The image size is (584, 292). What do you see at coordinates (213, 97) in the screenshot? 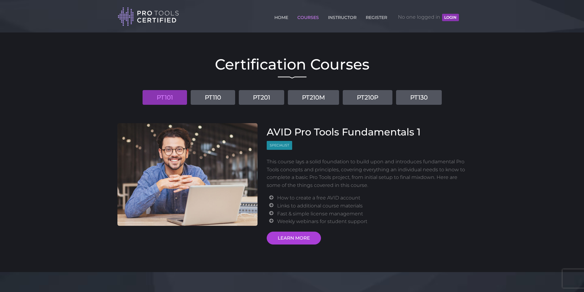
I see `a: PT110` at bounding box center [213, 97].